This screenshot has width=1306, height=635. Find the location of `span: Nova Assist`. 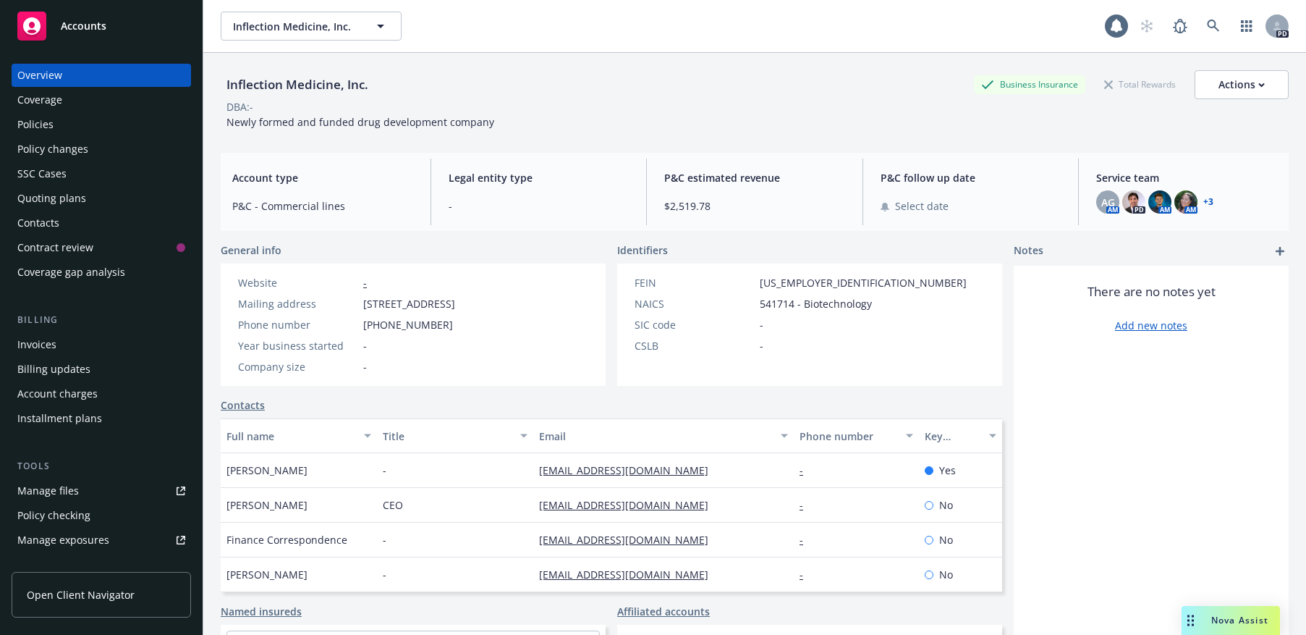

span: Nova Assist is located at coordinates (1240, 619).